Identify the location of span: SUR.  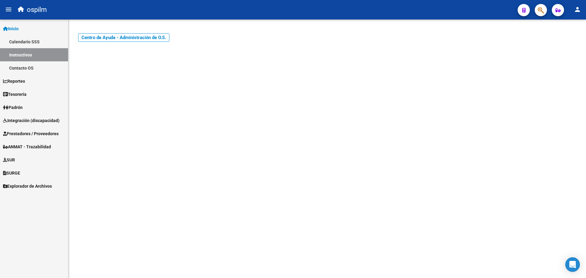
(9, 160).